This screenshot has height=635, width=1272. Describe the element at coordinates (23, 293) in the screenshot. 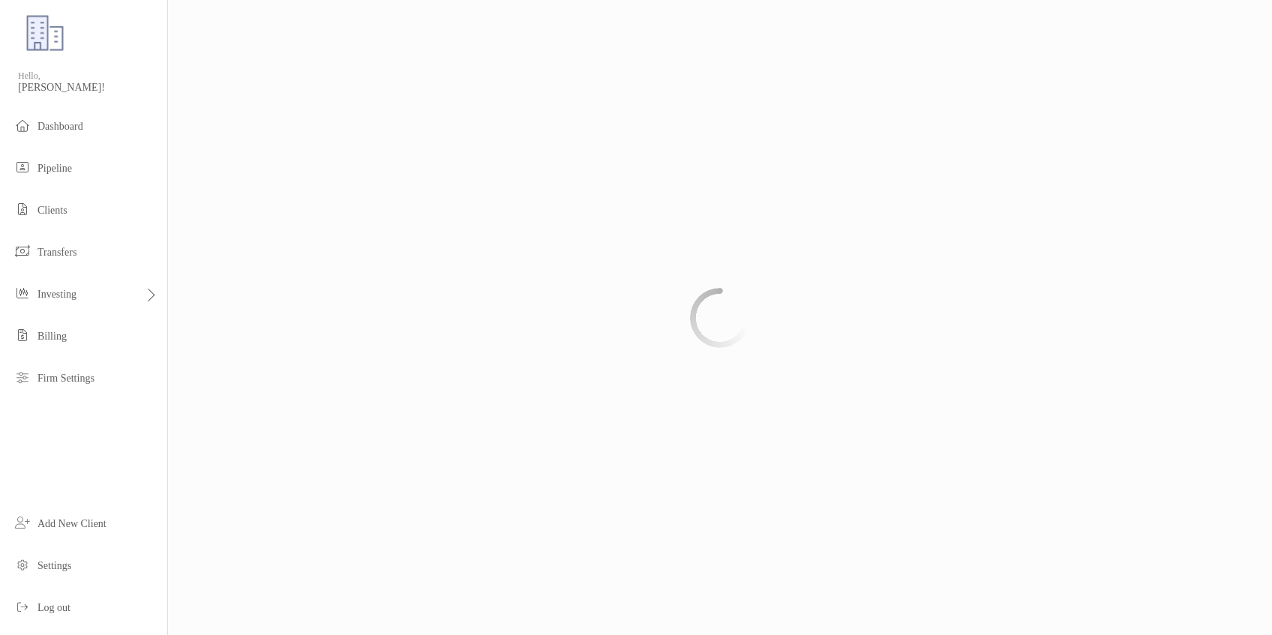

I see `img: investing icon` at that location.